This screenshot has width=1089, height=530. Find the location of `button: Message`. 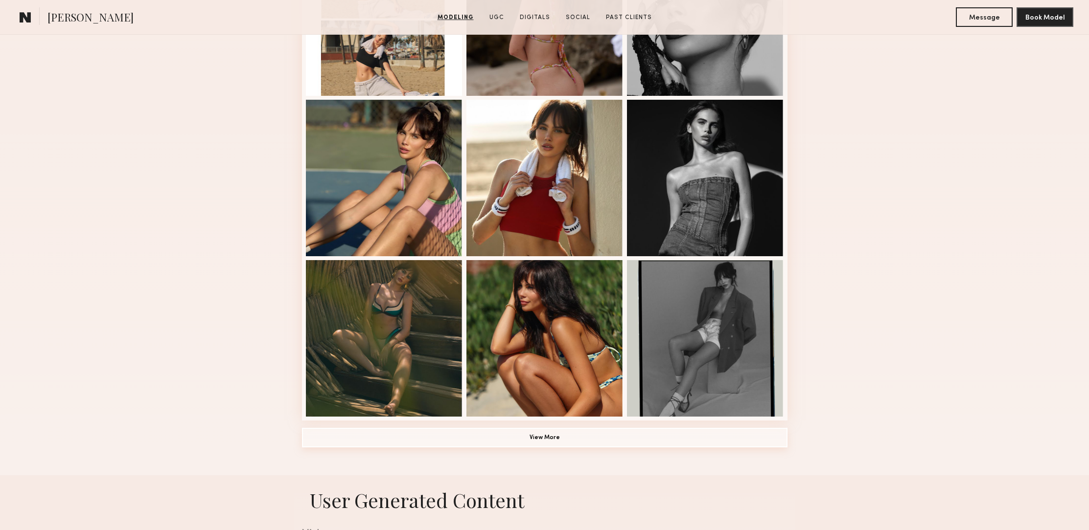

button: Message is located at coordinates (984, 17).